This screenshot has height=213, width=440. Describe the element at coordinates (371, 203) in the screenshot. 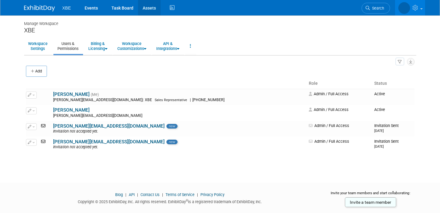

I see `a: Invite a team member` at that location.